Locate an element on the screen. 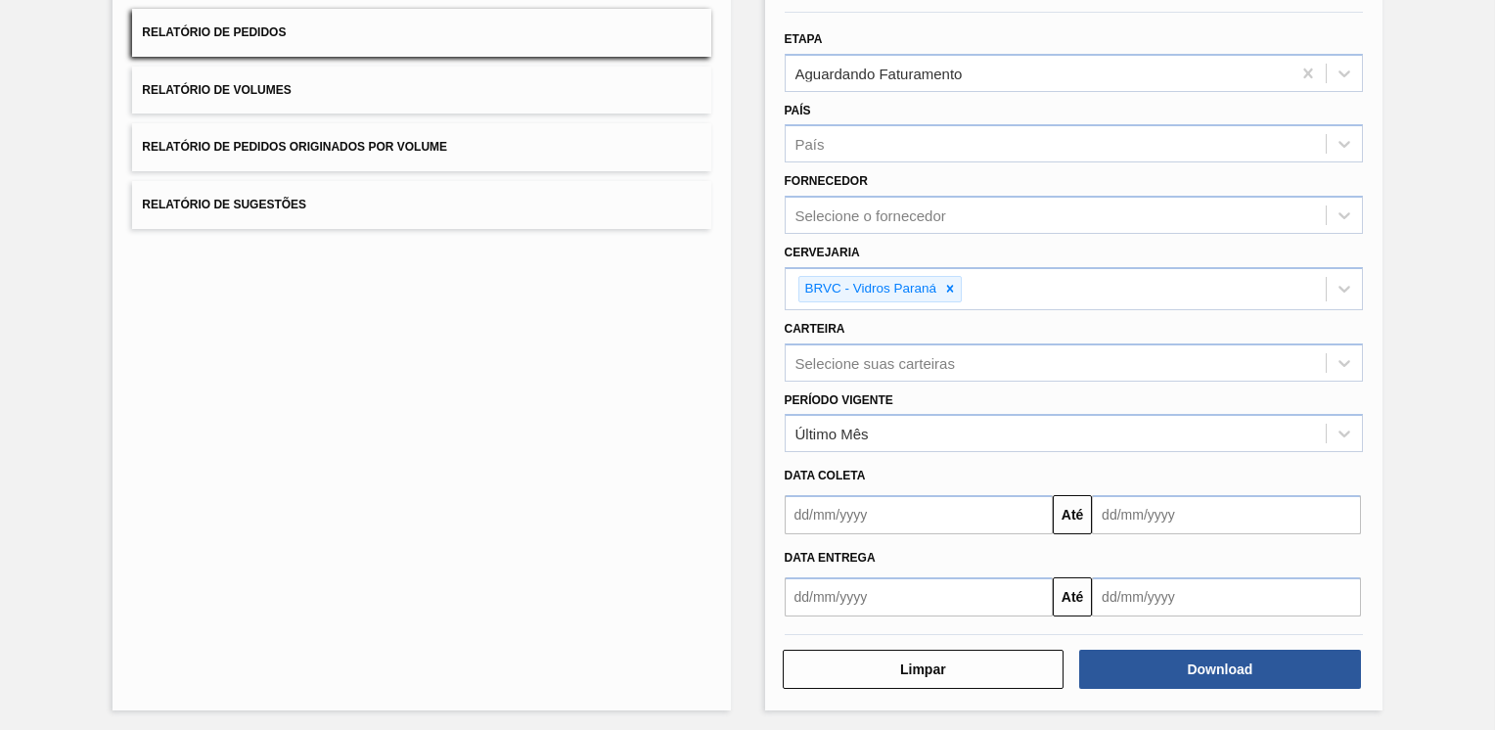  label: Carteira is located at coordinates (815, 329).